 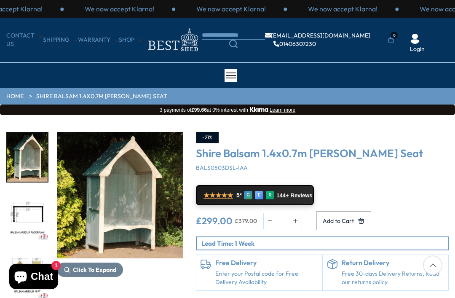 I want to click on a: Warranty, so click(x=98, y=40).